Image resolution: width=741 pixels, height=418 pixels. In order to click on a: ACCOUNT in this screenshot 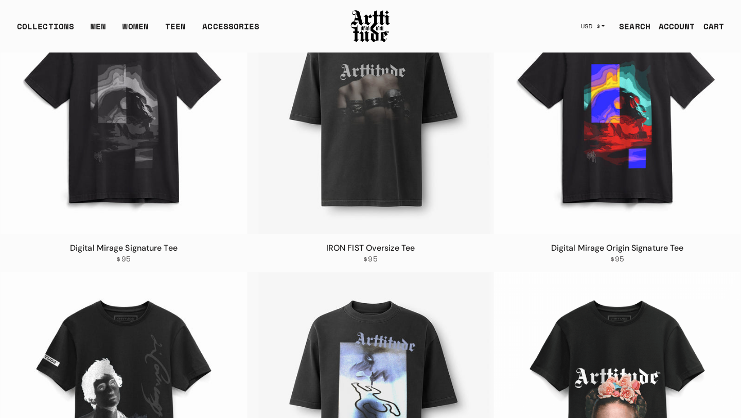, I will do `click(672, 26)`.